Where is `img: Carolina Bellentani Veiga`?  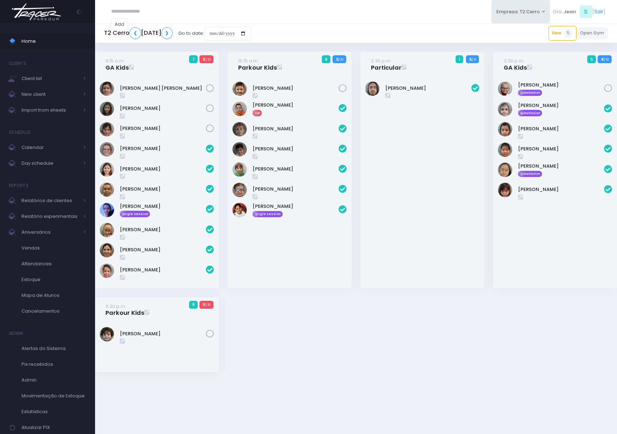 img: Carolina Bellentani Veiga is located at coordinates (107, 149).